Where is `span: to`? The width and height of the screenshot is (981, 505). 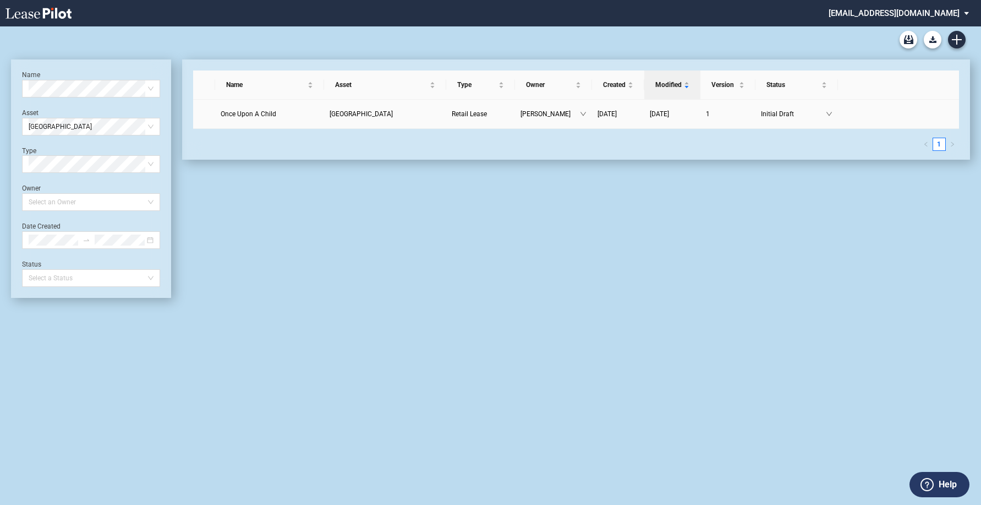 span: to is located at coordinates (86, 240).